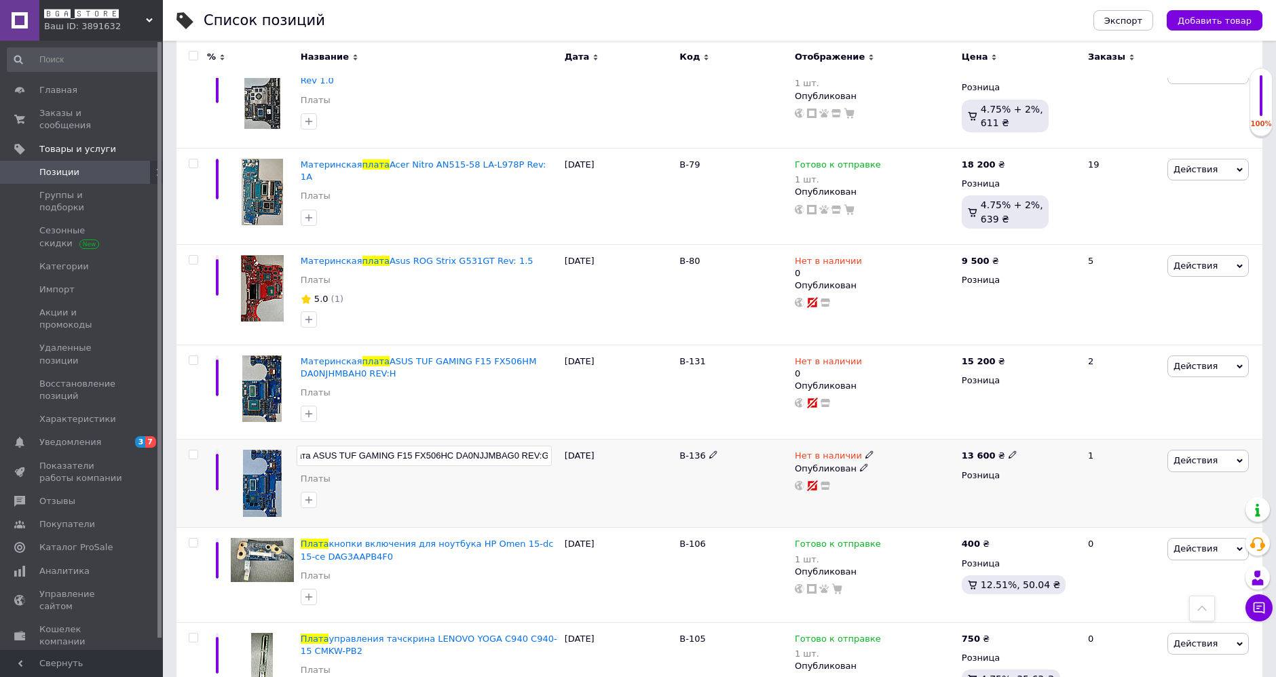 The height and width of the screenshot is (677, 1276). What do you see at coordinates (82, 636) in the screenshot?
I see `span: Кошелек компании` at bounding box center [82, 636].